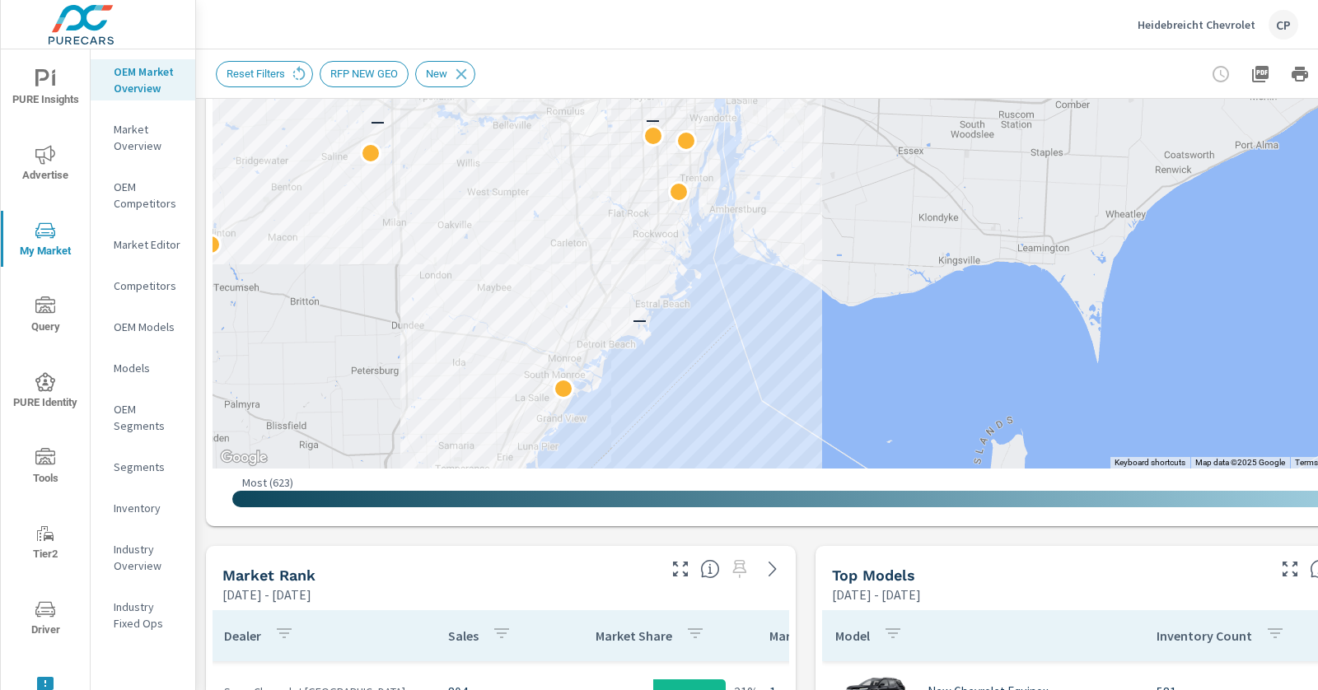 The image size is (1318, 690). Describe the element at coordinates (142, 368) in the screenshot. I see `div: Models` at that location.